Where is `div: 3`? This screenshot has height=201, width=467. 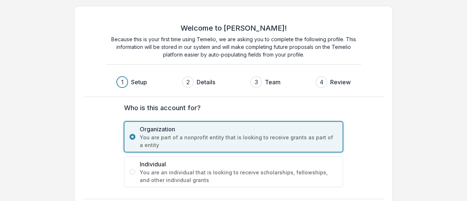 div: 3 is located at coordinates (256, 82).